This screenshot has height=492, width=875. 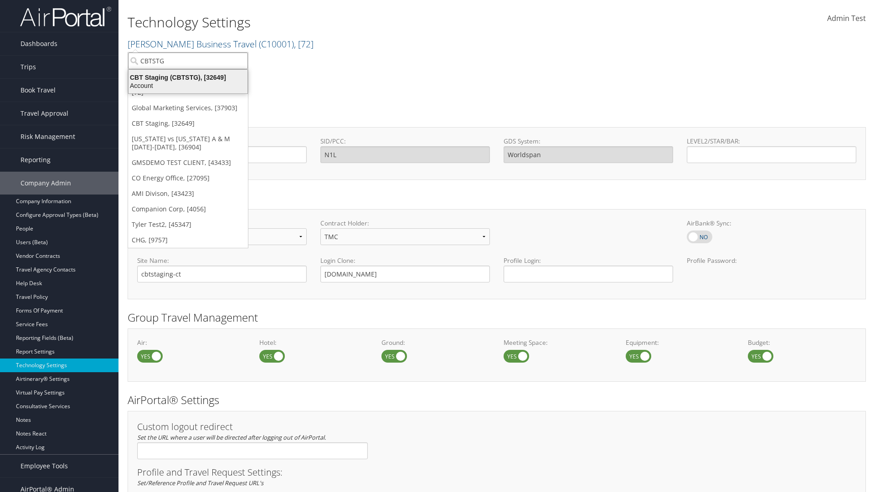 I want to click on label: Ground:, so click(x=436, y=343).